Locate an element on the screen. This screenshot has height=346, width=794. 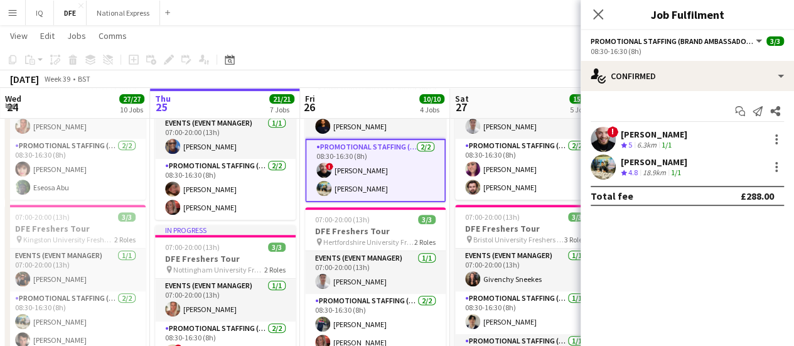
a: Comms is located at coordinates (112, 36).